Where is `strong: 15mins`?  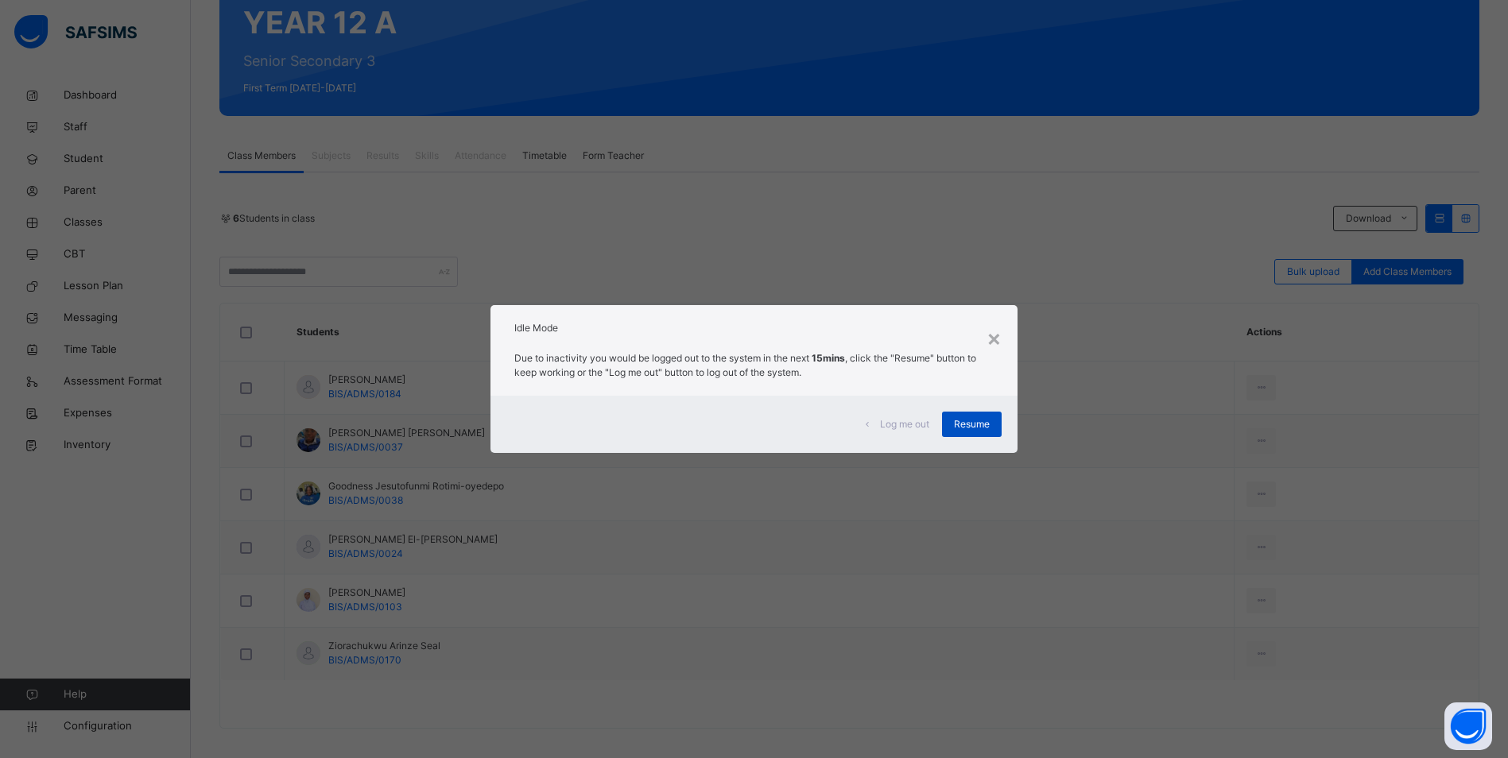 strong: 15mins is located at coordinates (828, 358).